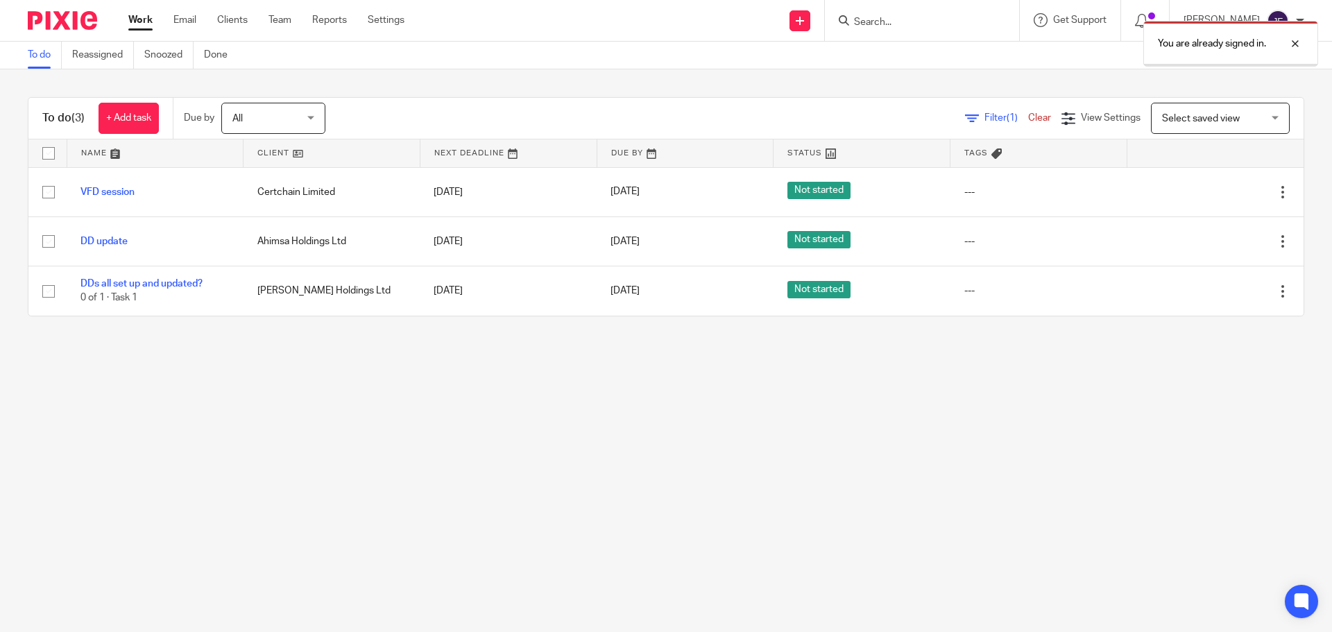  I want to click on a: Team, so click(279, 20).